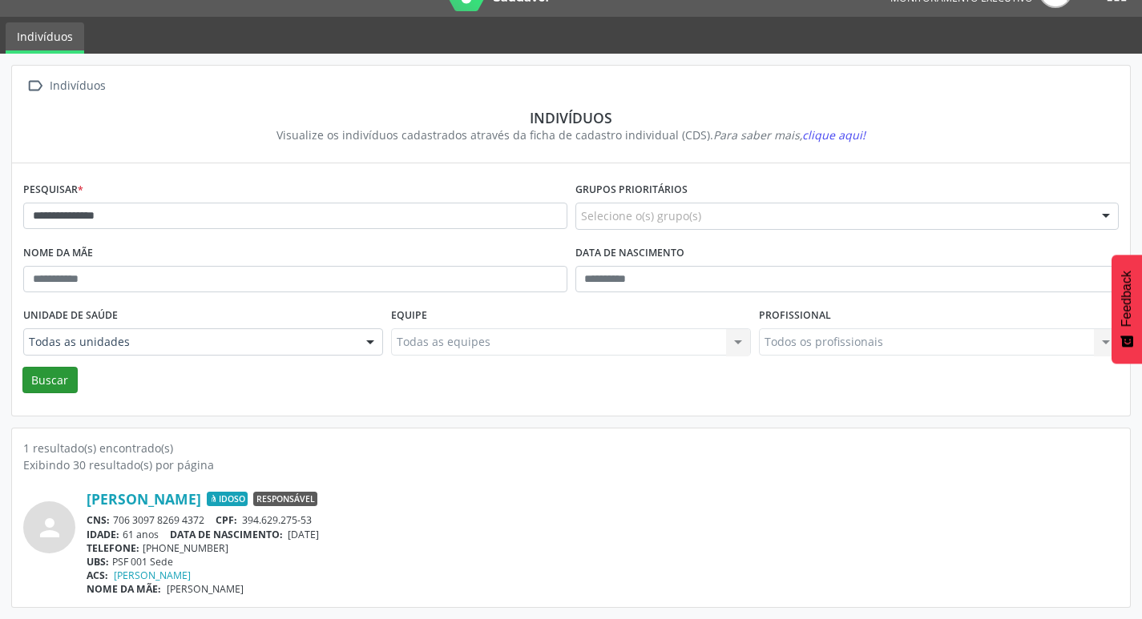 Image resolution: width=1142 pixels, height=619 pixels. I want to click on span: Selecione o(s) grupo(s), so click(641, 216).